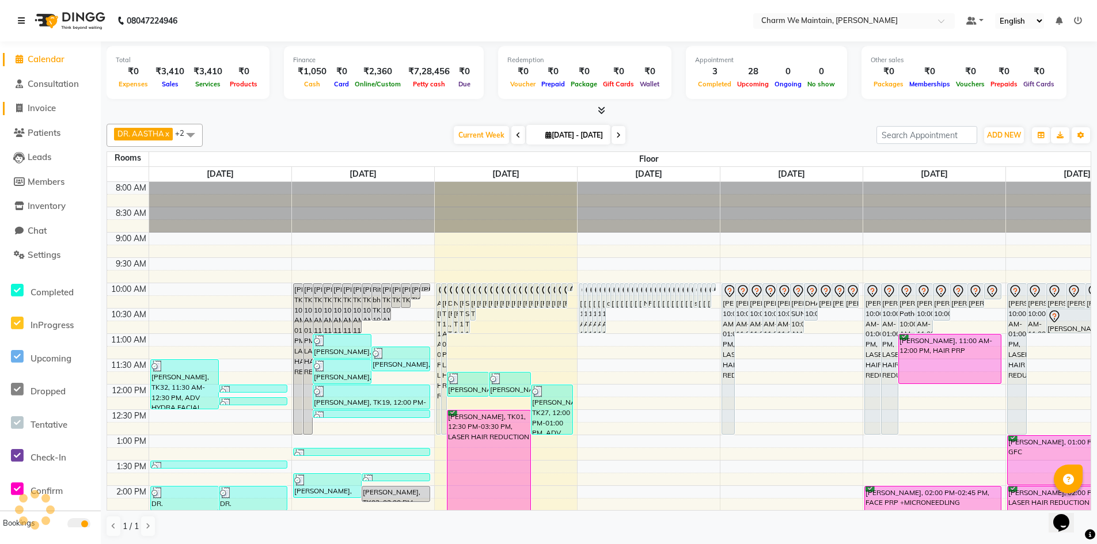  I want to click on a: September 29, 2025, so click(220, 174).